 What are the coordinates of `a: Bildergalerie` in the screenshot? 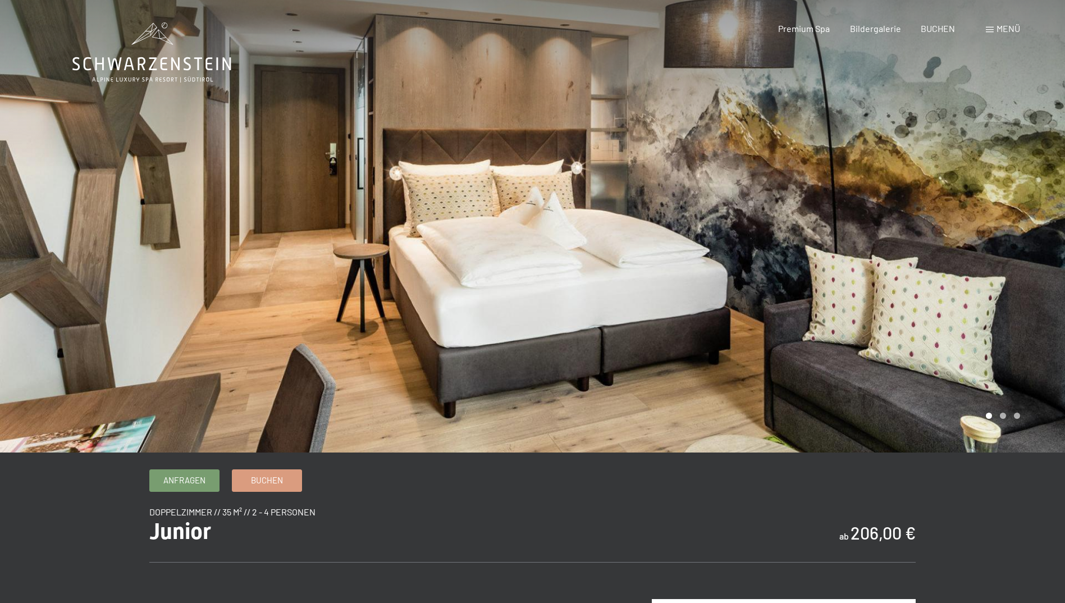 It's located at (875, 28).